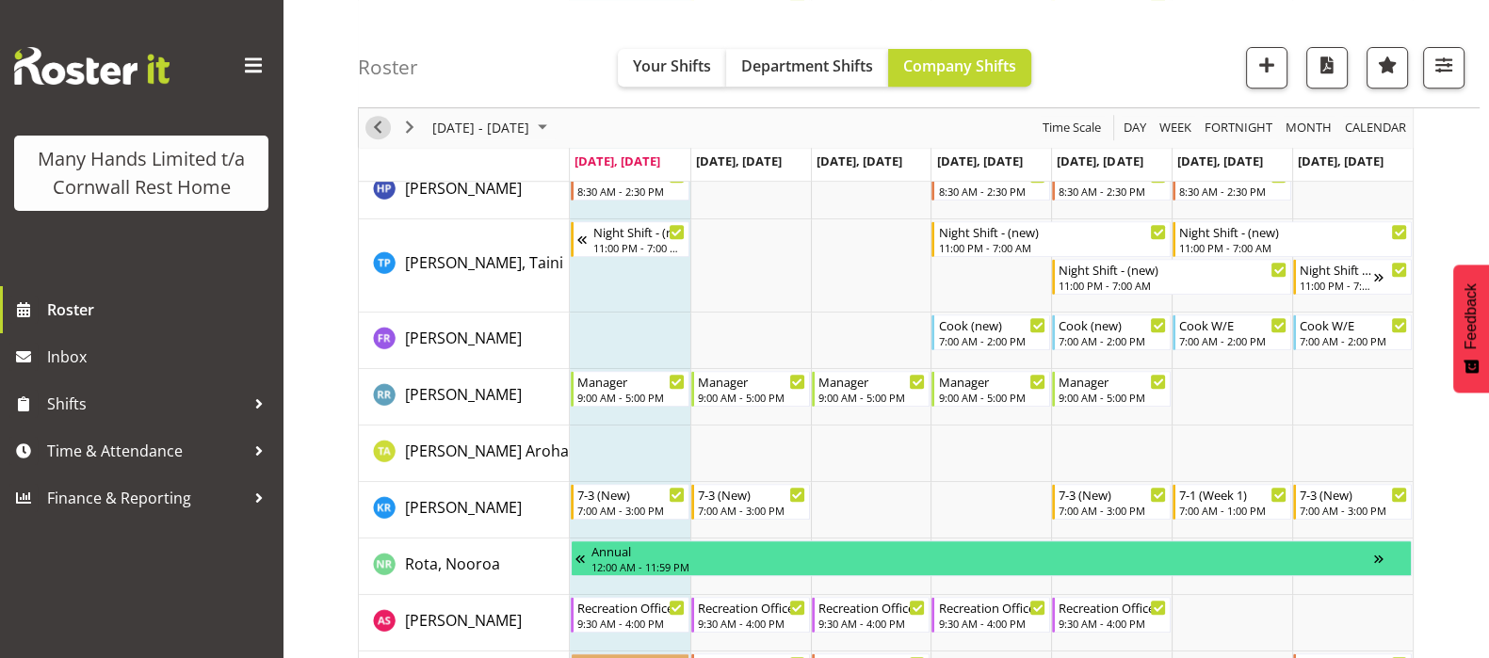  What do you see at coordinates (1309, 128) in the screenshot?
I see `button: Timeline Month` at bounding box center [1309, 128].